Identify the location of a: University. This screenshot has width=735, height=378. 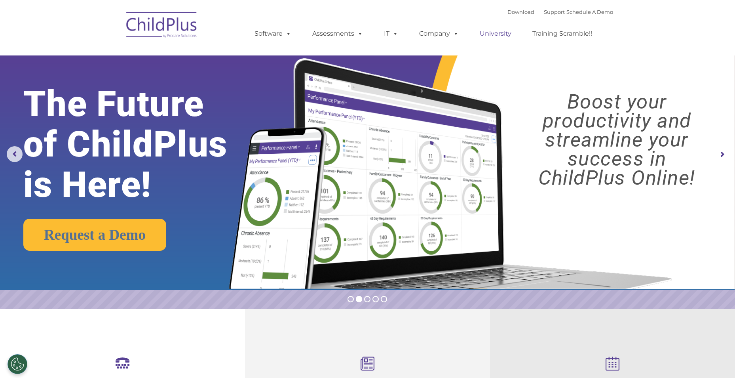
(496, 34).